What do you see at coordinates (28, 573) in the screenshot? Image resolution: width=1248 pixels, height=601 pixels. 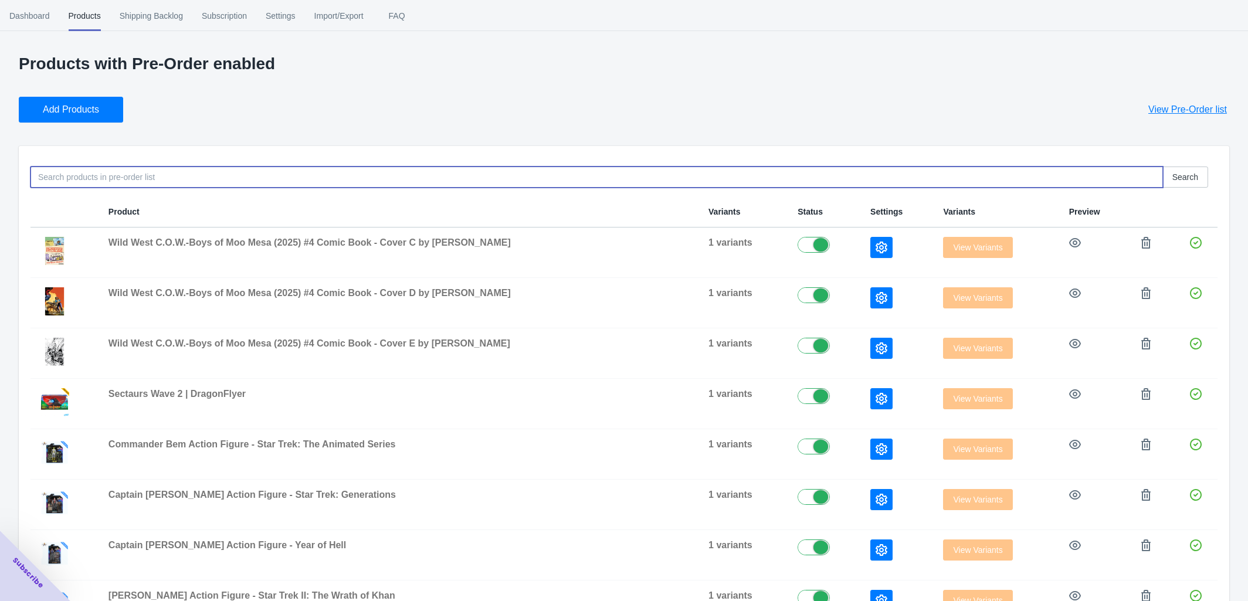 I see `span: Subscribe` at bounding box center [28, 573].